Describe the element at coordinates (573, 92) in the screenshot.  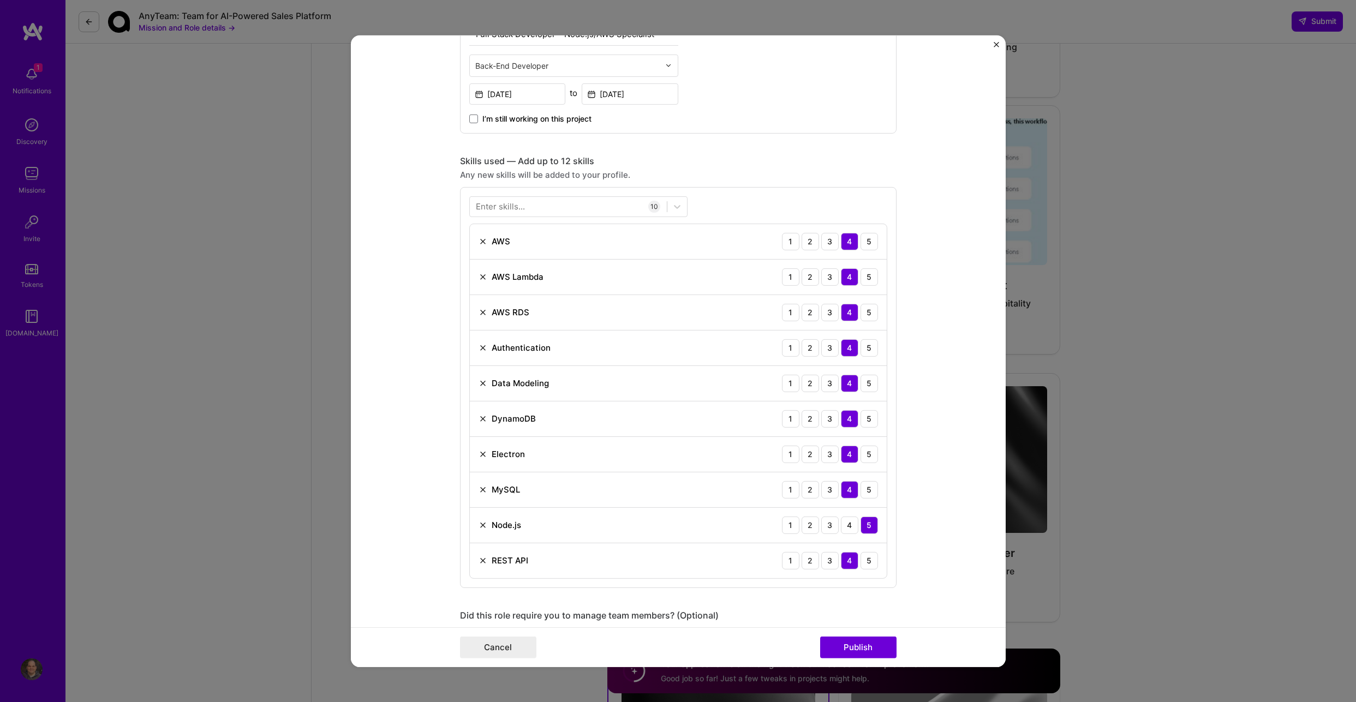
I see `div: to` at that location.